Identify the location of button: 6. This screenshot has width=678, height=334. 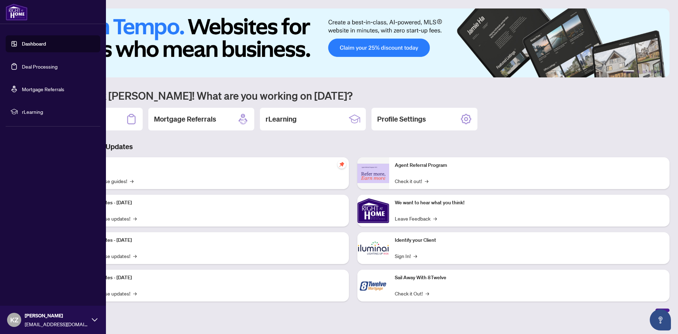
(661, 72).